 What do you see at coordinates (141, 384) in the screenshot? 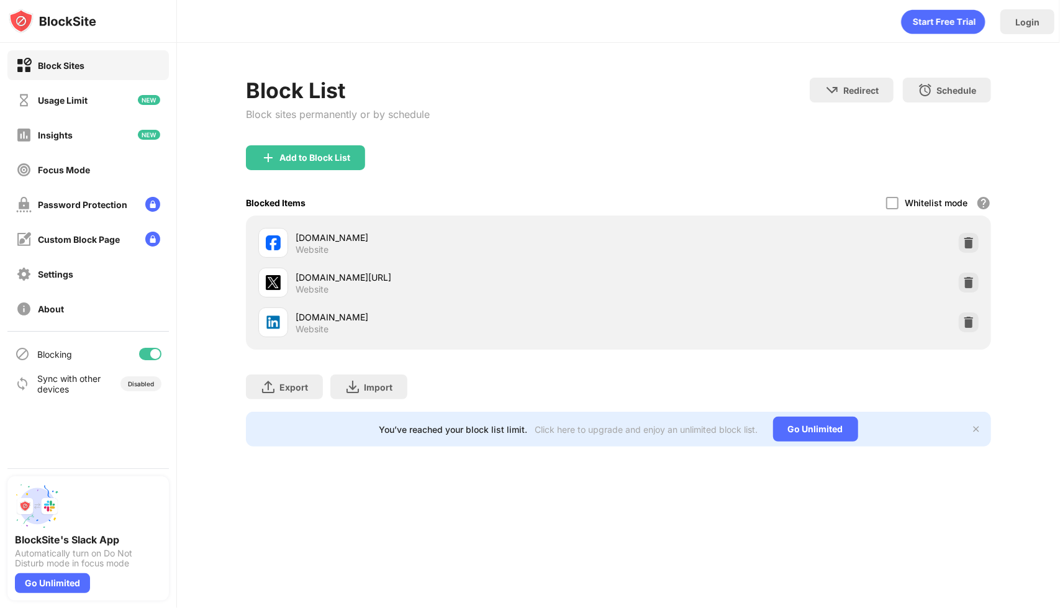
I see `div: Disabled` at bounding box center [141, 384].